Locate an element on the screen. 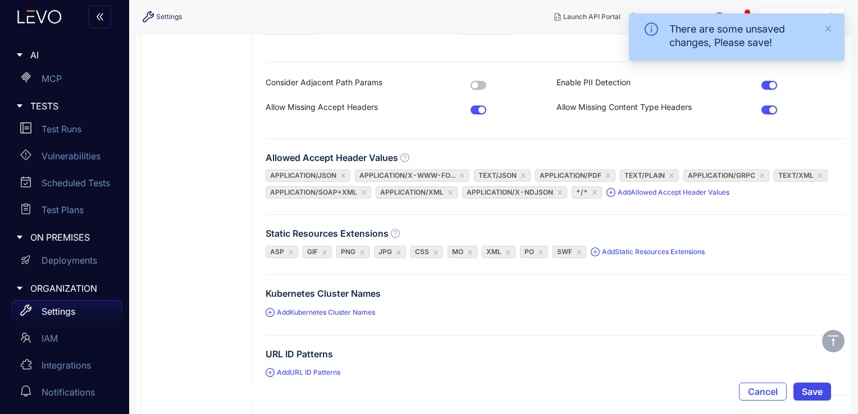 Image resolution: width=858 pixels, height=414 pixels. span: Add Allowed Accept Header Values is located at coordinates (668, 193).